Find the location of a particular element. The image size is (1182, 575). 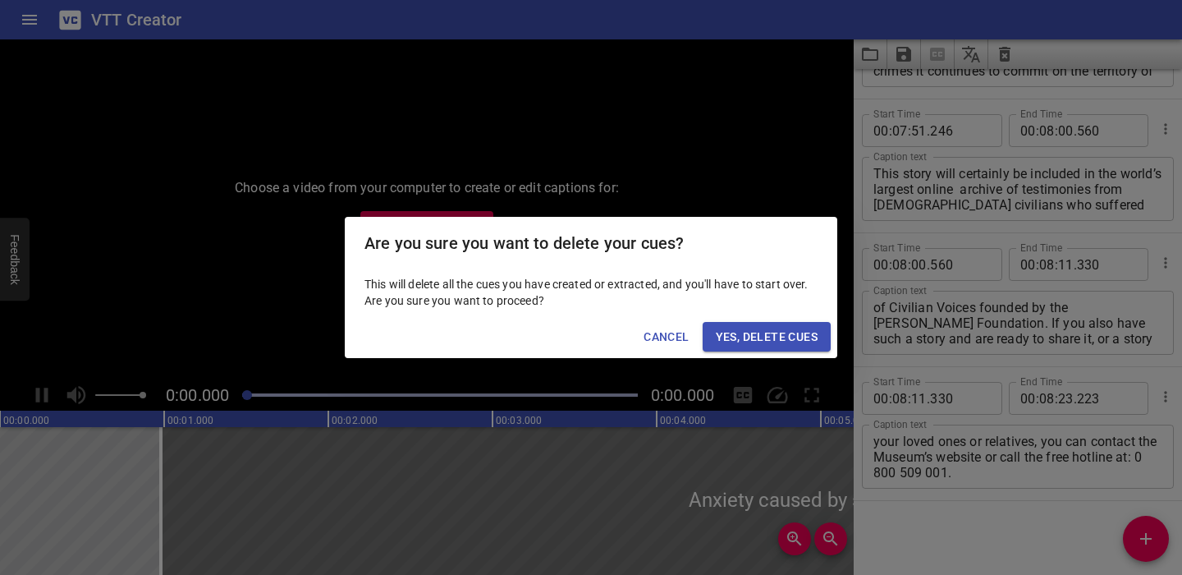

button: Cancel is located at coordinates (666, 337).